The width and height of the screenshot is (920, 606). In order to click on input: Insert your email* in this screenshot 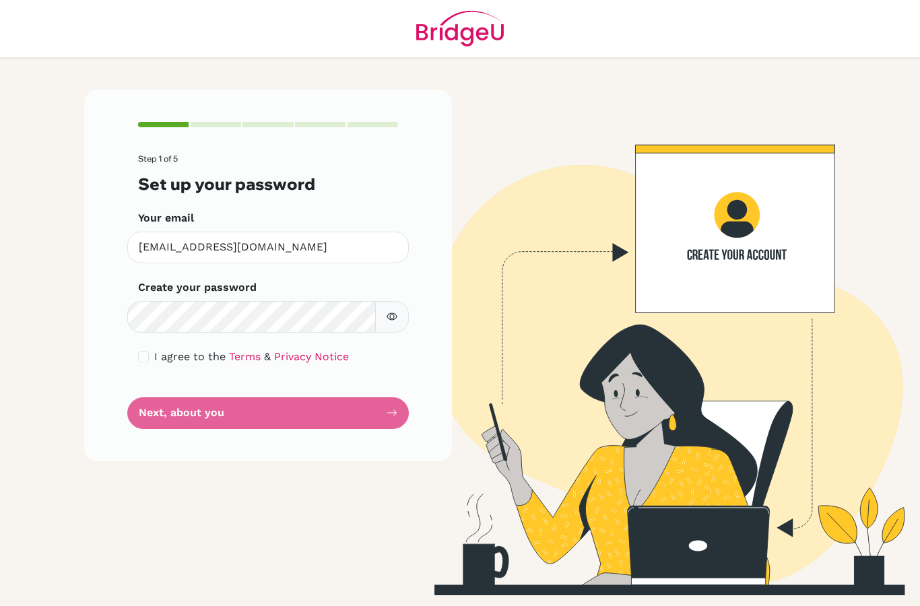, I will do `click(268, 247)`.